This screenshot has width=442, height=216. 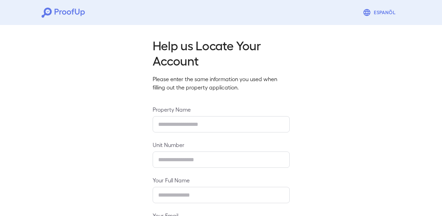 What do you see at coordinates (221, 53) in the screenshot?
I see `h2: Help us Locate Your Account` at bounding box center [221, 53].